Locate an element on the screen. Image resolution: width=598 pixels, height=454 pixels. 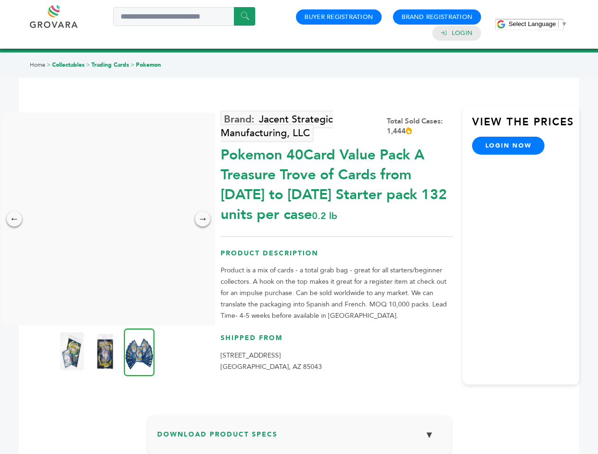
span: Select Language is located at coordinates (532, 24).